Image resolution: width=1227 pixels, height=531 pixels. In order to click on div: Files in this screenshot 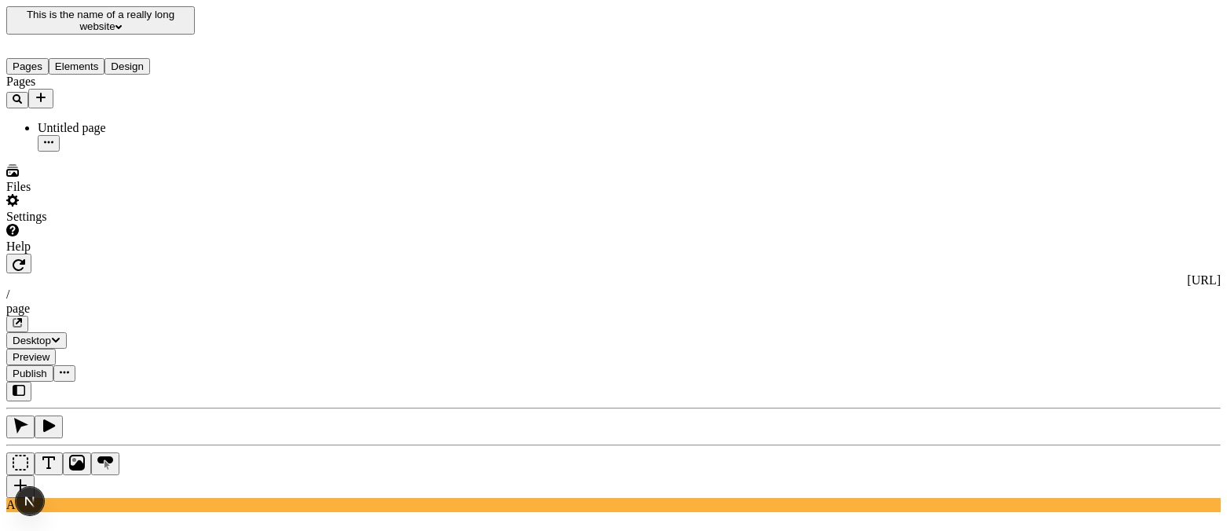, I will do `click(101, 187)`.